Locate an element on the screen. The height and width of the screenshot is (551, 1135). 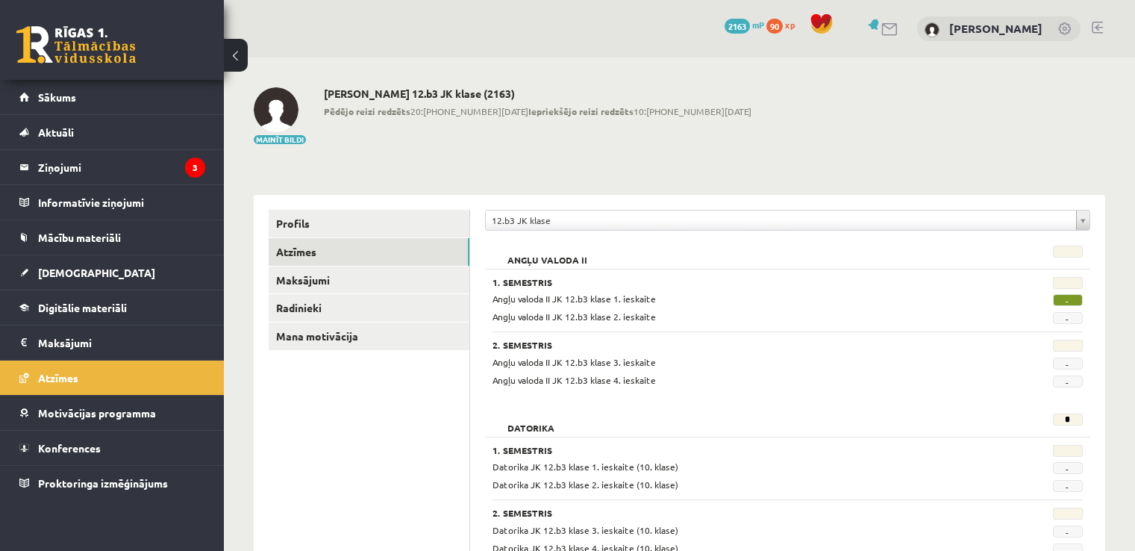
a: Motivācijas programma is located at coordinates (112, 413).